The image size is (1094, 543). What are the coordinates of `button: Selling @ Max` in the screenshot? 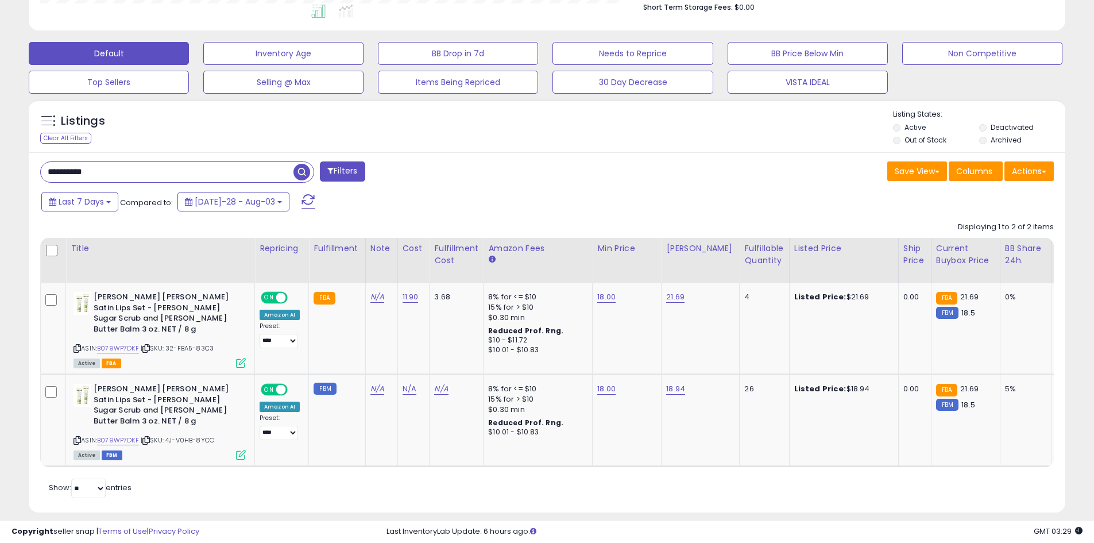 It's located at (283, 82).